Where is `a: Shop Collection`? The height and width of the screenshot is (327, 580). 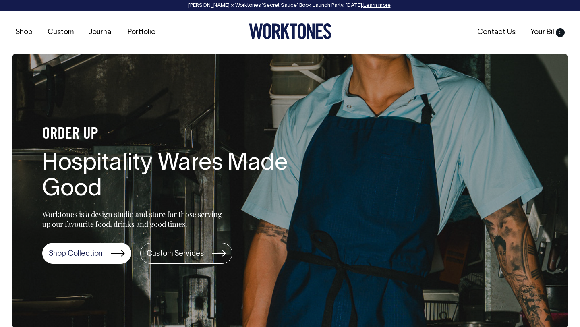 a: Shop Collection is located at coordinates (87, 253).